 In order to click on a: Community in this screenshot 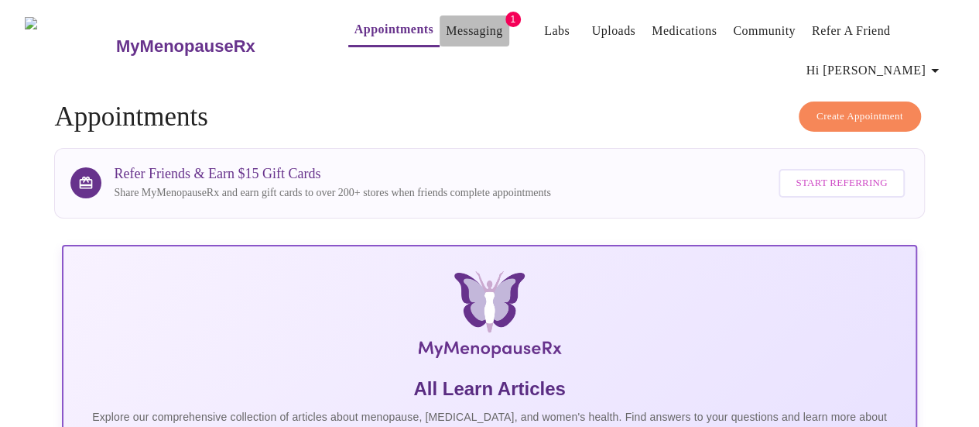, I will do `click(764, 31)`.